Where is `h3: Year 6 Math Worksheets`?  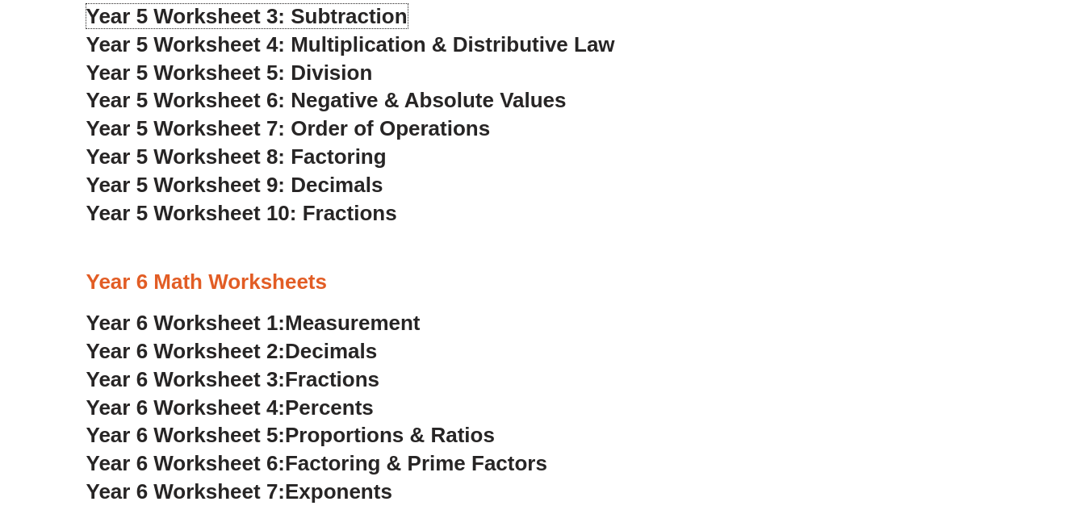 h3: Year 6 Math Worksheets is located at coordinates (538, 282).